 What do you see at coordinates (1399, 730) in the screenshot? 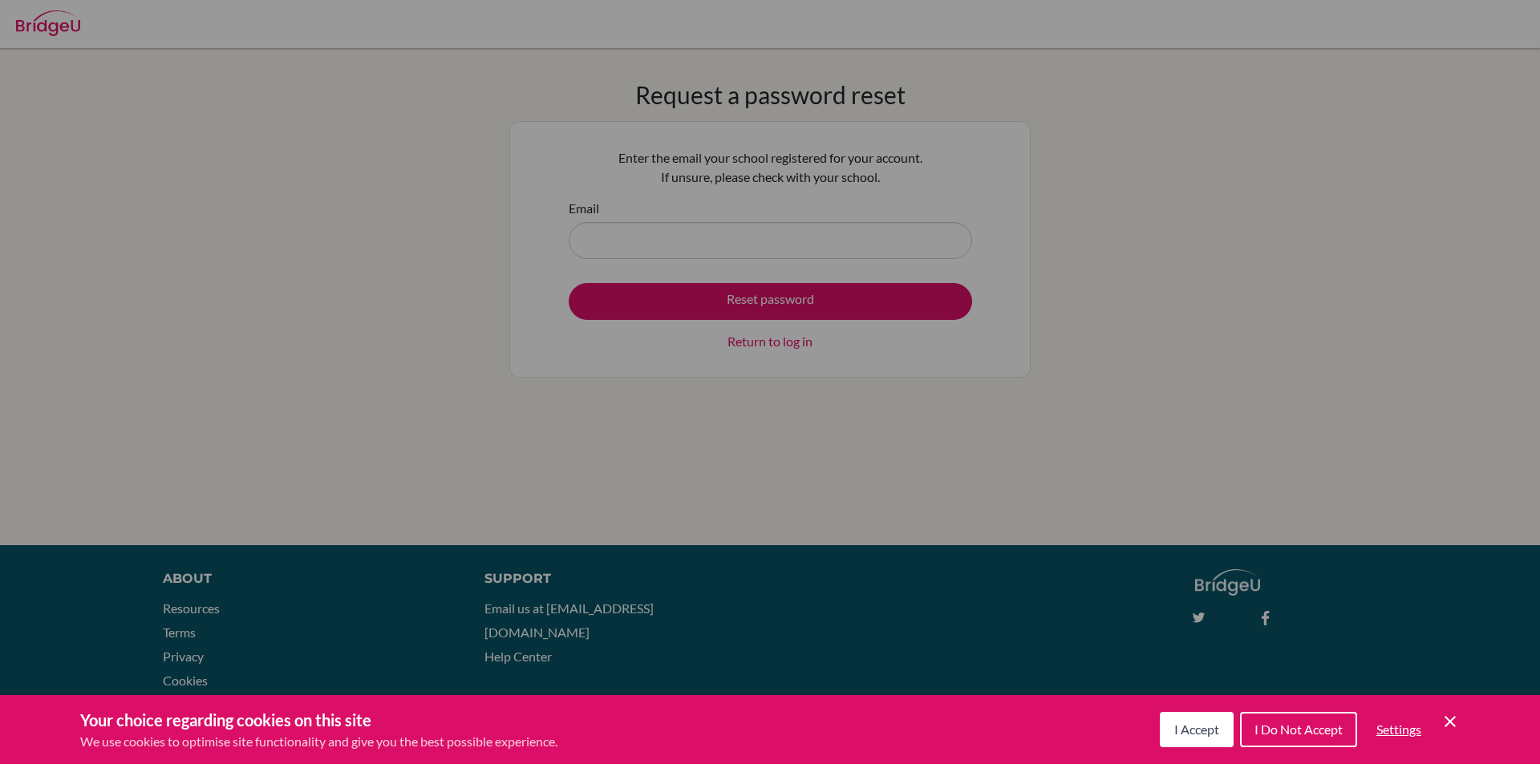
I see `button: Settings` at bounding box center [1399, 730].